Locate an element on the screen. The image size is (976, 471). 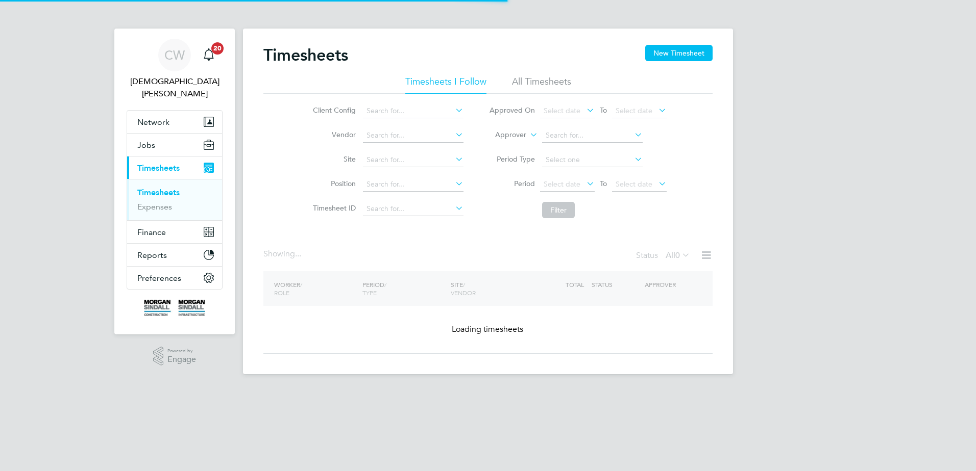
span: CW is located at coordinates (174, 55).